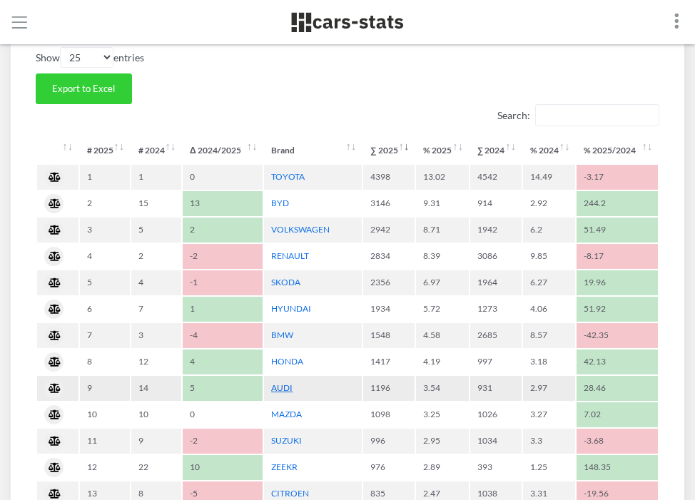 This screenshot has width=695, height=500. I want to click on td: 914, so click(496, 203).